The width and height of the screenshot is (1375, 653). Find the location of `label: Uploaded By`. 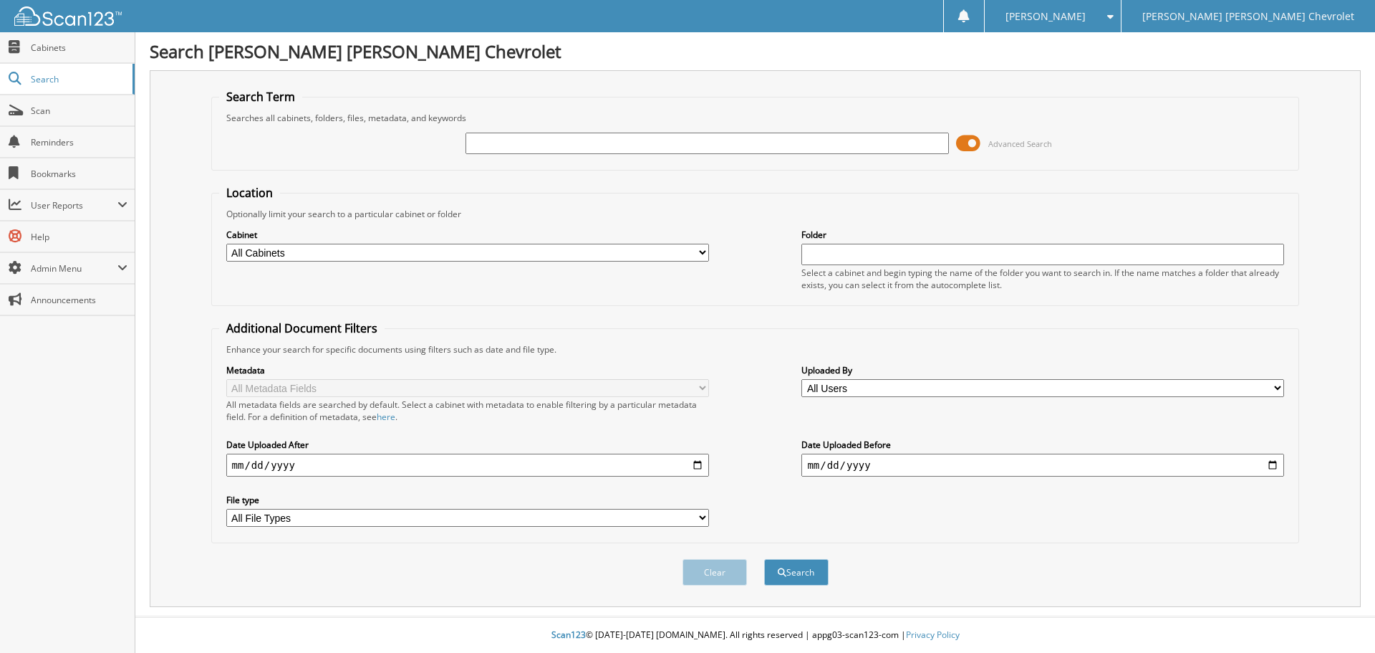

label: Uploaded By is located at coordinates (1043, 370).